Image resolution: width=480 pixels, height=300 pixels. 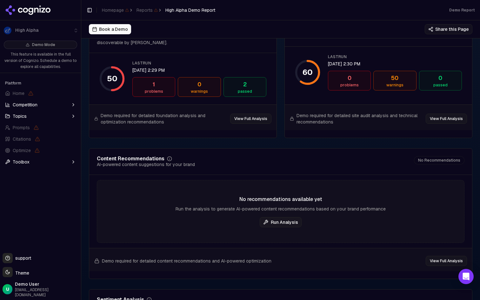 What do you see at coordinates (110, 29) in the screenshot?
I see `button: Book a Demo` at bounding box center [110, 29].